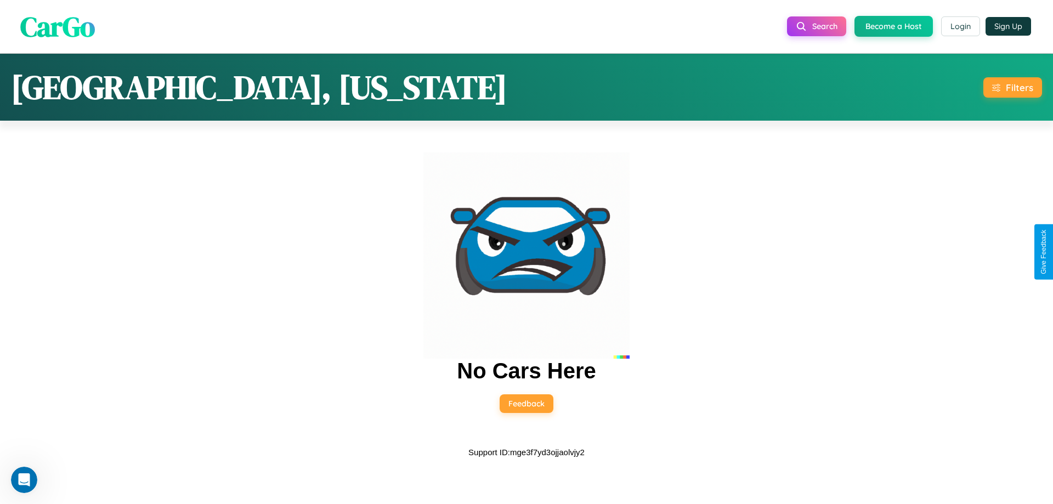 This screenshot has width=1053, height=504. I want to click on div: Give Feedback, so click(1044, 252).